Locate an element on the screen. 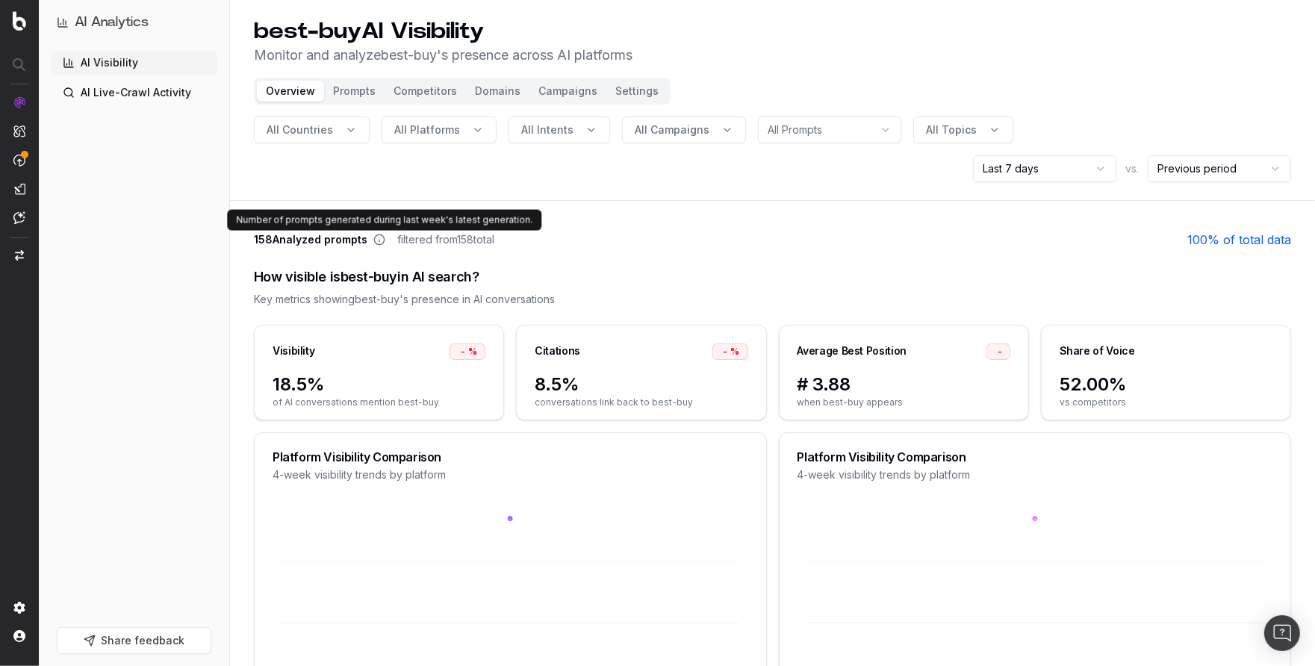 Image resolution: width=1315 pixels, height=666 pixels. div: Share of Voice is located at coordinates (1097, 351).